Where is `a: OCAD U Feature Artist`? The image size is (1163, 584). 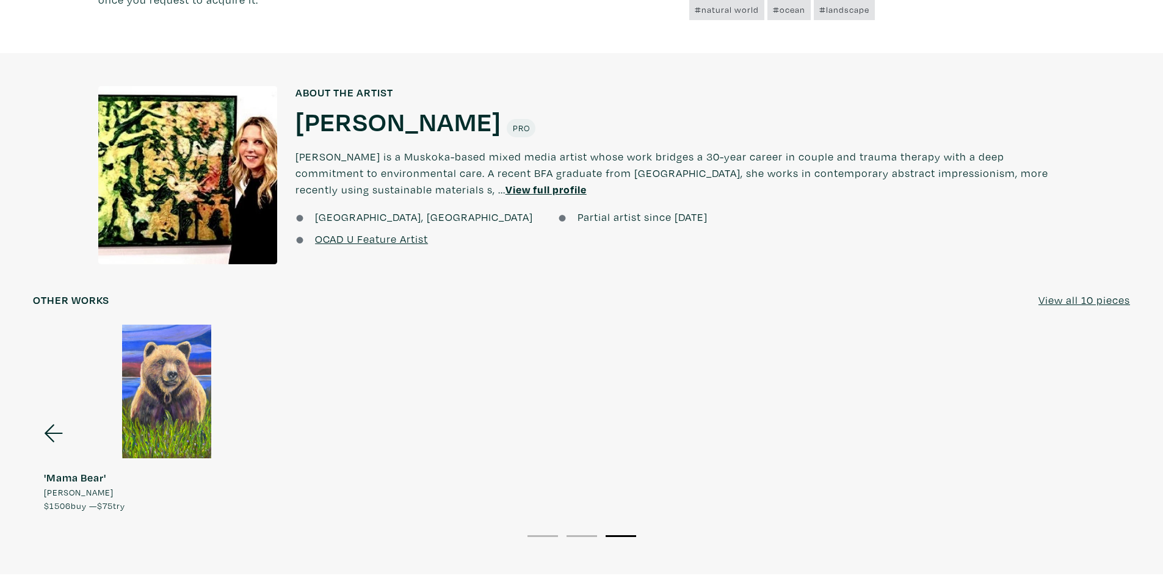 a: OCAD U Feature Artist is located at coordinates (371, 239).